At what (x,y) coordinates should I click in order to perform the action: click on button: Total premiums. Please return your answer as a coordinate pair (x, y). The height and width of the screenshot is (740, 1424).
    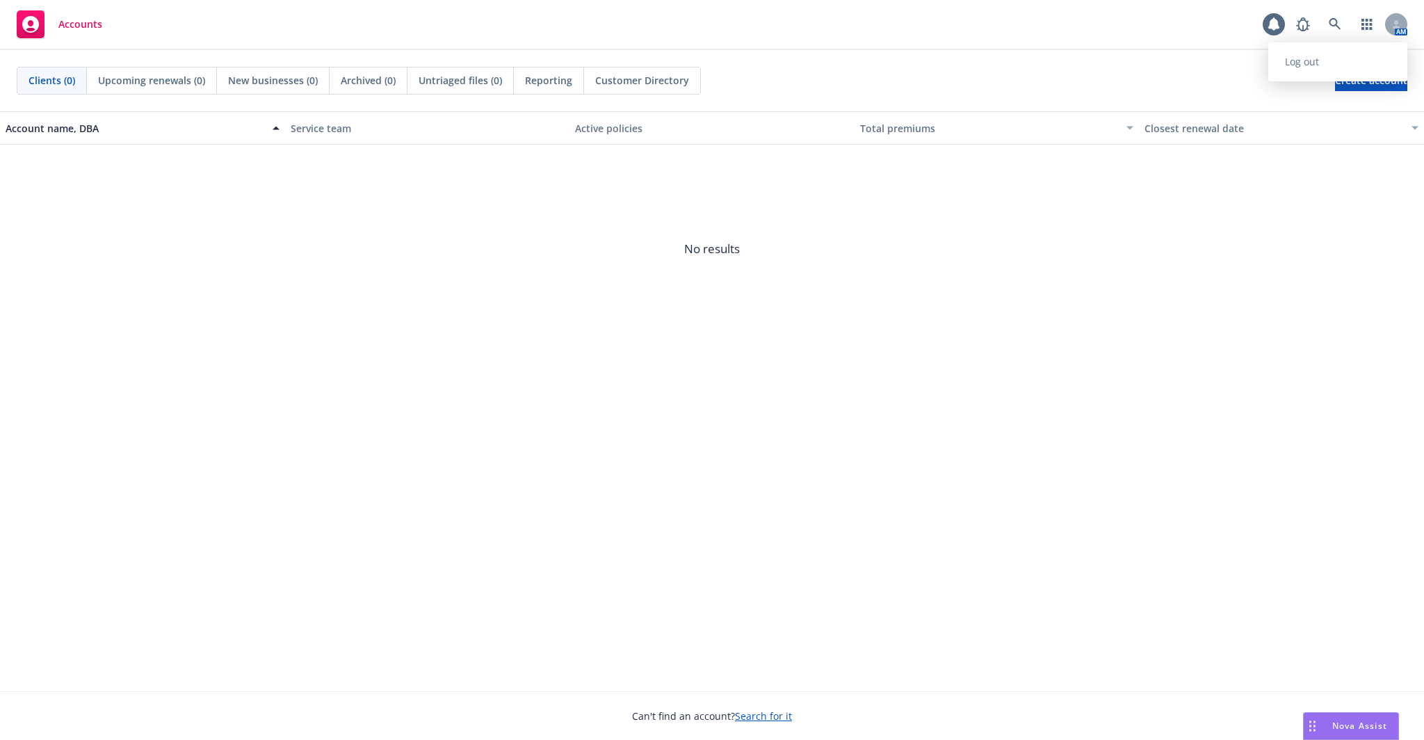
    Looking at the image, I should click on (997, 128).